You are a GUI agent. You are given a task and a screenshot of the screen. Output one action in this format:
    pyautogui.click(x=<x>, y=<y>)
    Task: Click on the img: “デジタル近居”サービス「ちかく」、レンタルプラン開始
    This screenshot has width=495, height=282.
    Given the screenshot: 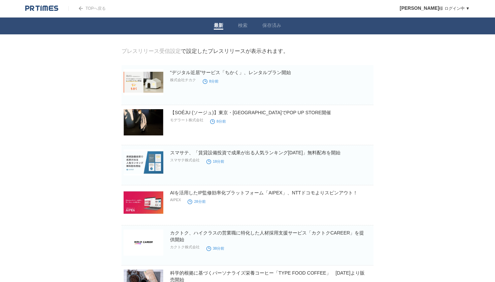 What is the action you would take?
    pyautogui.click(x=144, y=82)
    